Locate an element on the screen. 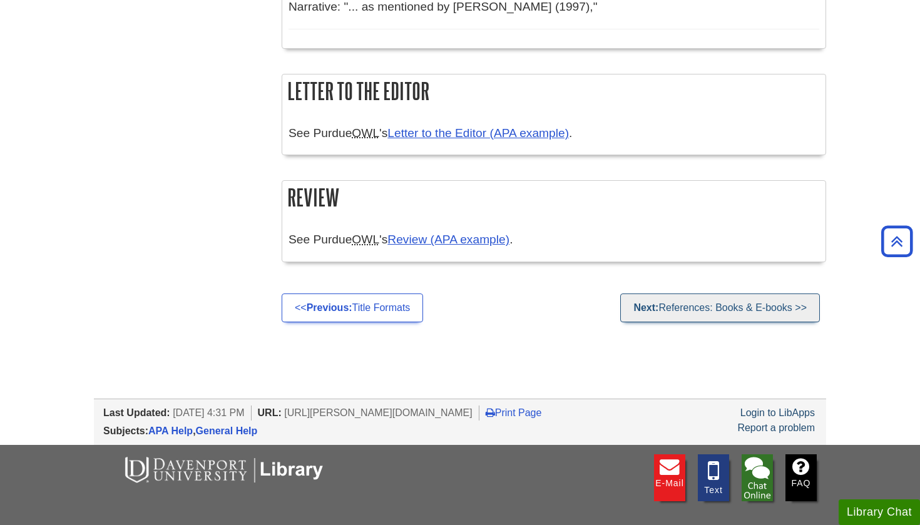 The image size is (920, 525). span: Last Updated: is located at coordinates (136, 412).